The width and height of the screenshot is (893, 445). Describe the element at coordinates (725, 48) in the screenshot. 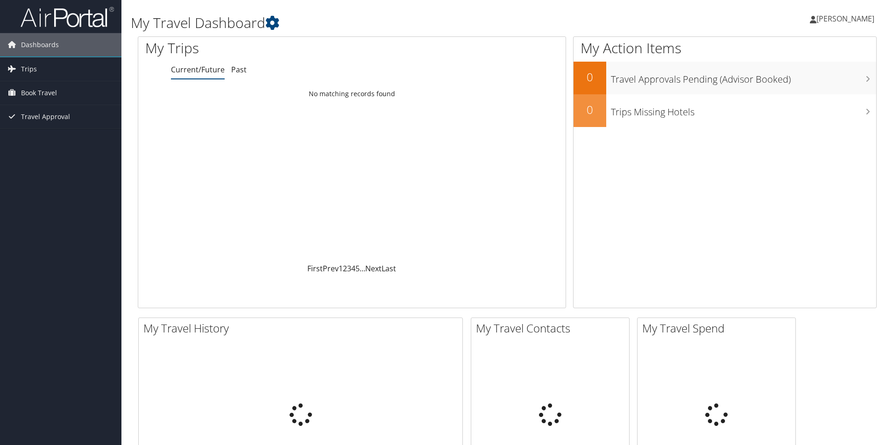

I see `h1: My Action Items` at that location.